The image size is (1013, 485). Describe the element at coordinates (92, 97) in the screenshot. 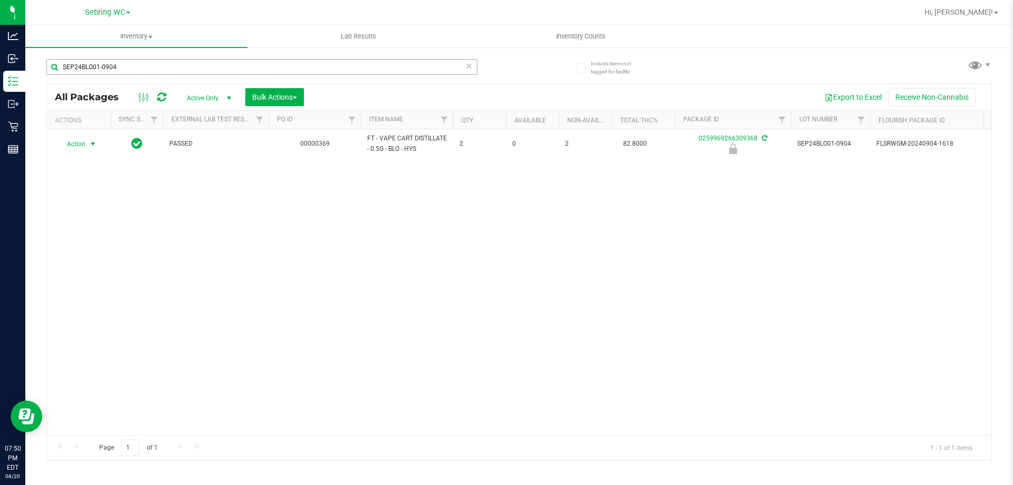

I see `span: All Packages` at that location.